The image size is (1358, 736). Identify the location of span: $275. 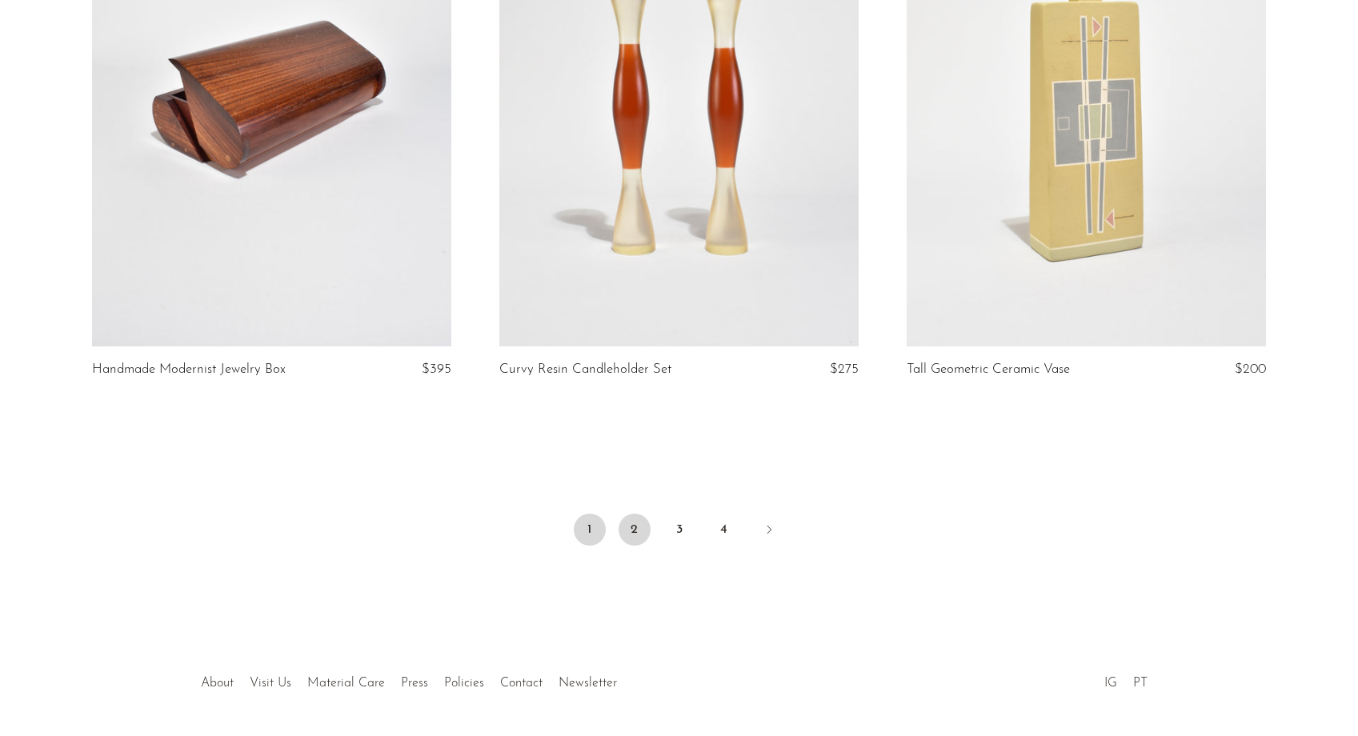
(844, 369).